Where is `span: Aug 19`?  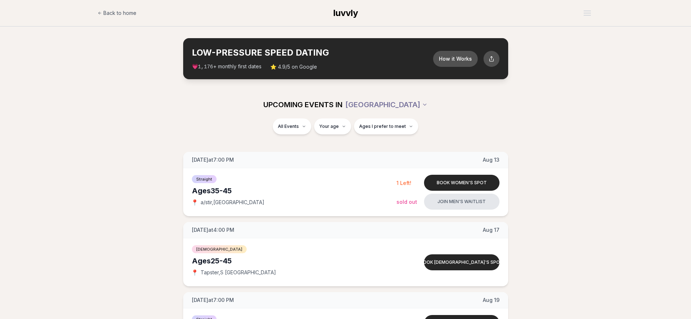 span: Aug 19 is located at coordinates (491, 300).